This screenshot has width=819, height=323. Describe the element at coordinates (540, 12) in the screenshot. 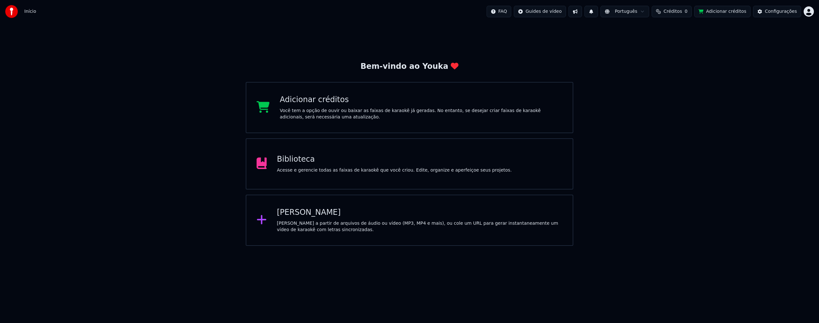

I see `button: Guides de vídeo` at that location.